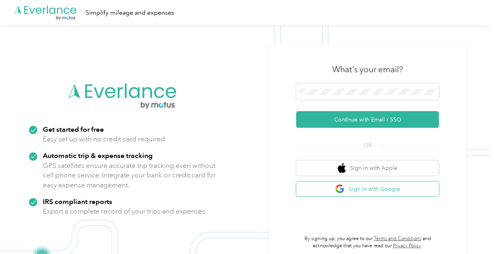  What do you see at coordinates (129, 175) in the screenshot?
I see `p: GPS satellites ensure accurate trip tracking even without cell phone service. Integrate your bank...` at bounding box center [129, 175].